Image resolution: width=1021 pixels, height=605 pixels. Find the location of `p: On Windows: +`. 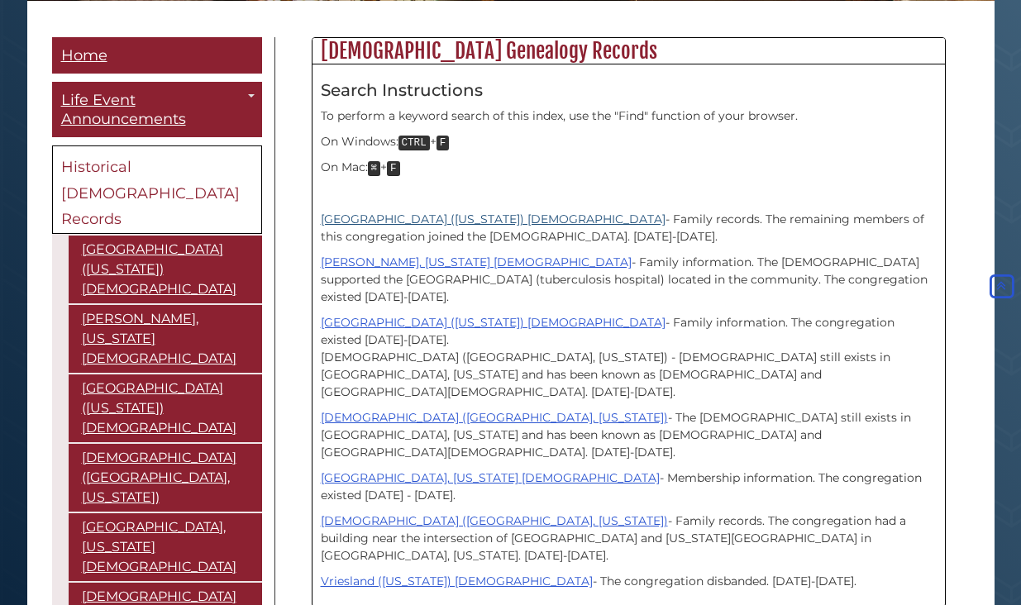

p: On Windows: + is located at coordinates (628, 142).